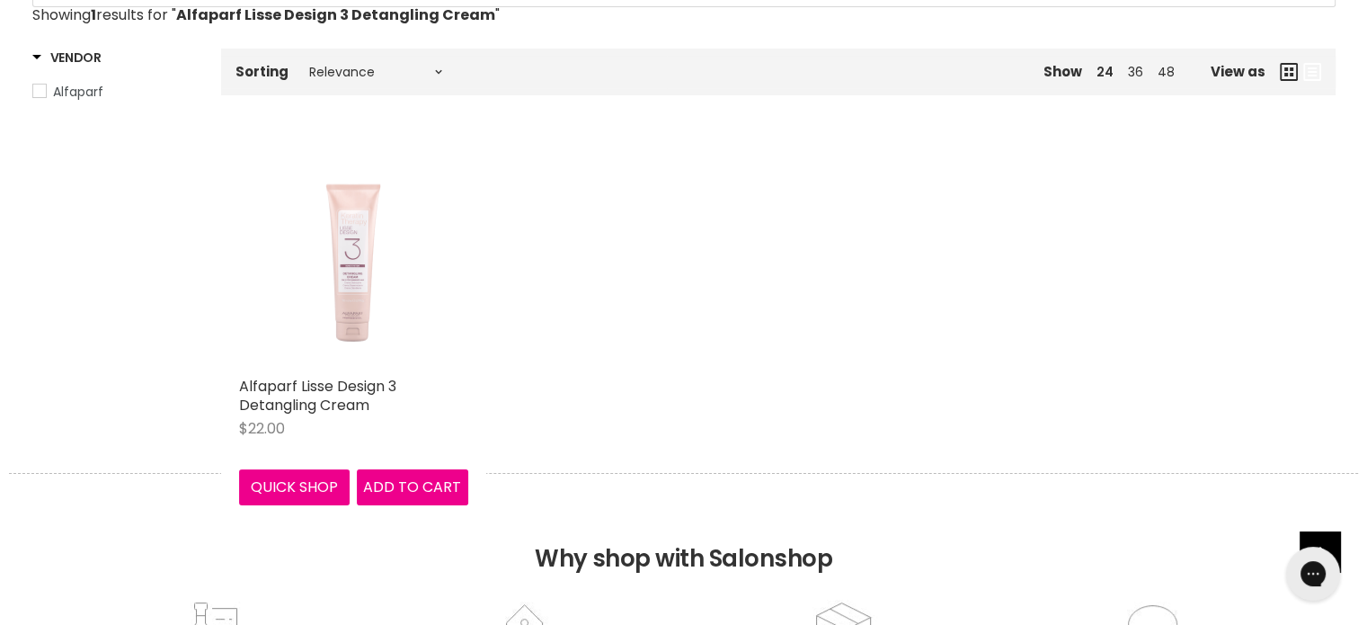 This screenshot has height=625, width=1367. I want to click on button: Open gorgias live chat, so click(36, 33).